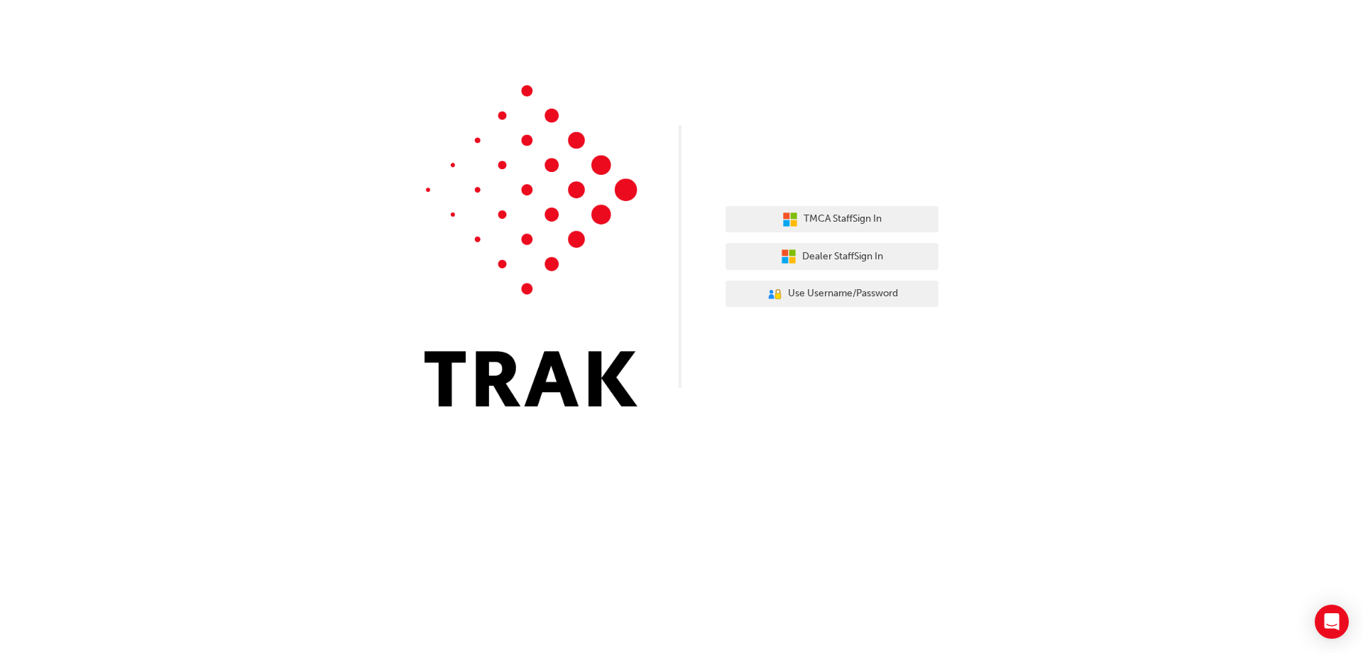 This screenshot has height=653, width=1363. What do you see at coordinates (843, 256) in the screenshot?
I see `span: Dealer Staff Sign In` at bounding box center [843, 256].